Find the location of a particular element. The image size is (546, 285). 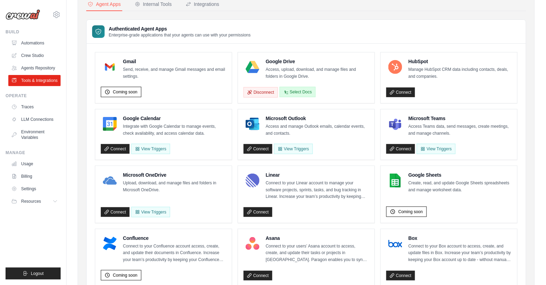

span: Logout is located at coordinates (37, 273).